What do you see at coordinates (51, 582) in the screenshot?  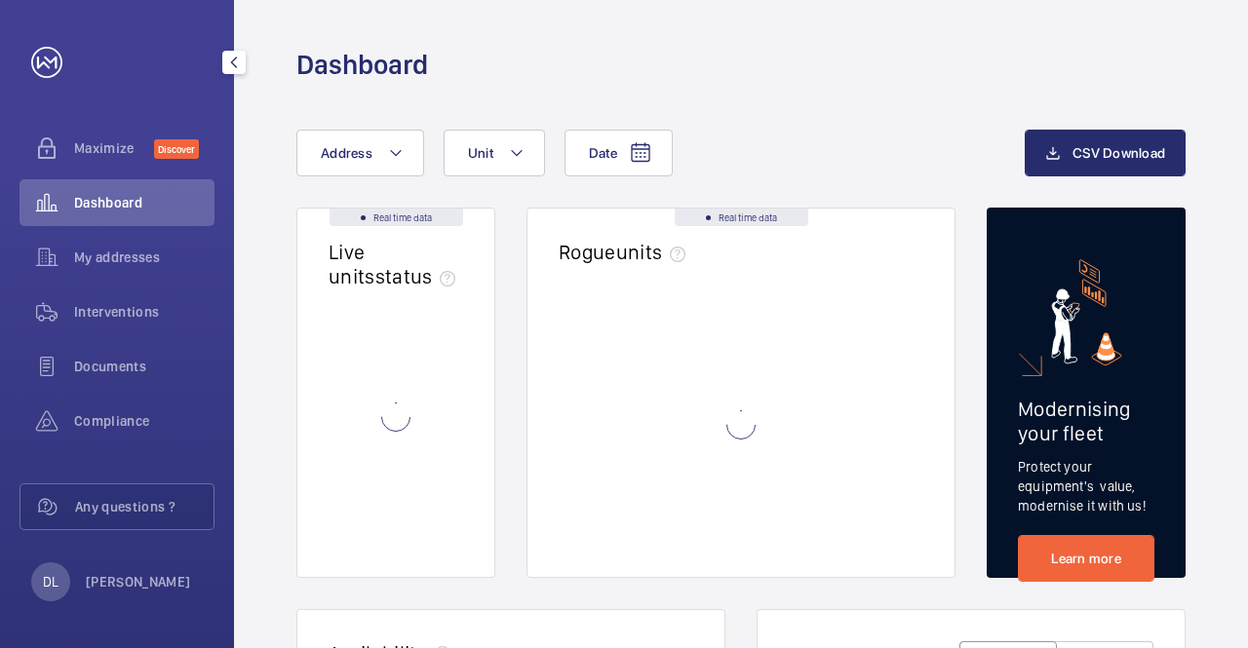 I see `p: DL` at bounding box center [51, 582].